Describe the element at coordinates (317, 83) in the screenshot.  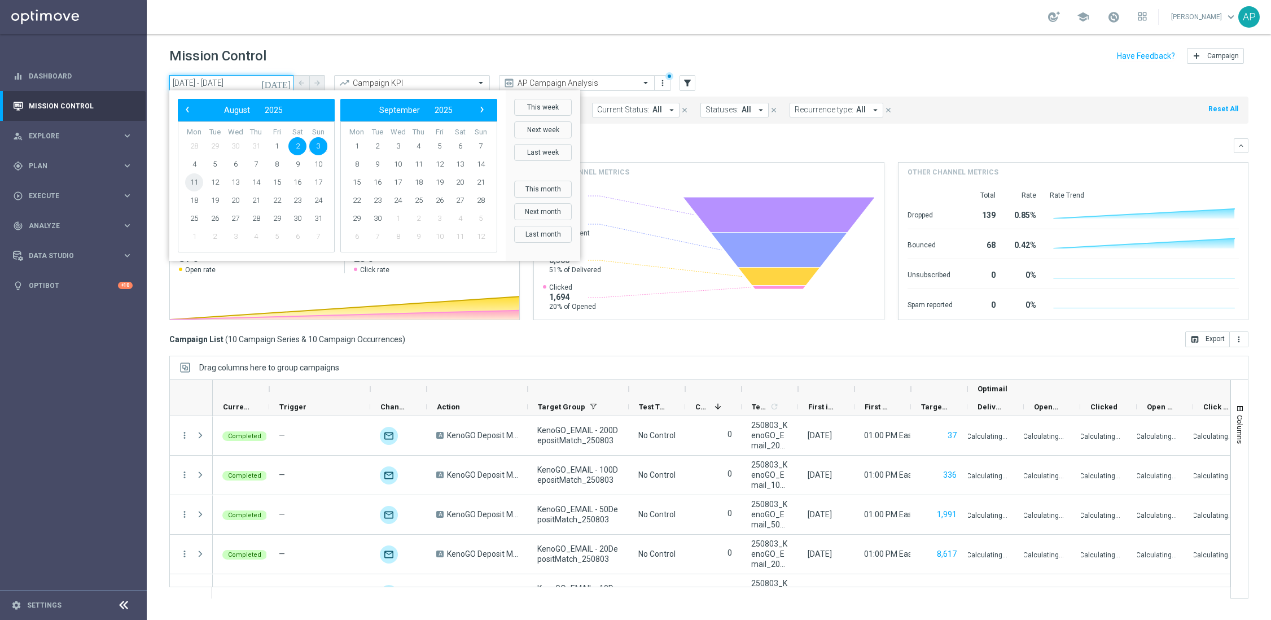
I see `i: arrow_forward` at that location.